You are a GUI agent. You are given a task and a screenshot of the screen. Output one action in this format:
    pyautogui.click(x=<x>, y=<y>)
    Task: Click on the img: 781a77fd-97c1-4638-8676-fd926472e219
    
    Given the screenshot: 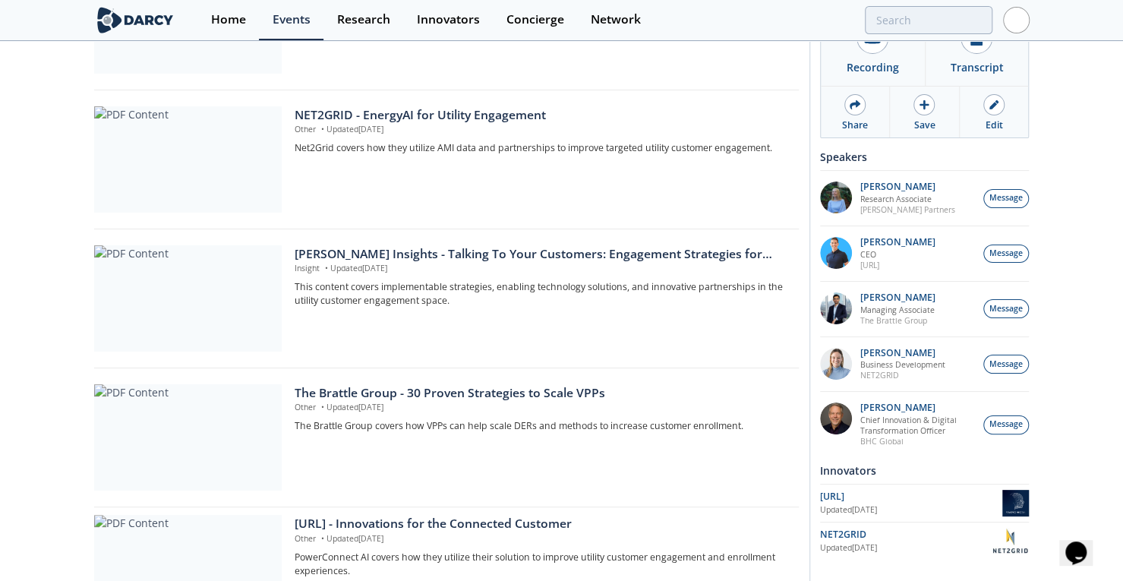 What is the action you would take?
    pyautogui.click(x=836, y=308)
    